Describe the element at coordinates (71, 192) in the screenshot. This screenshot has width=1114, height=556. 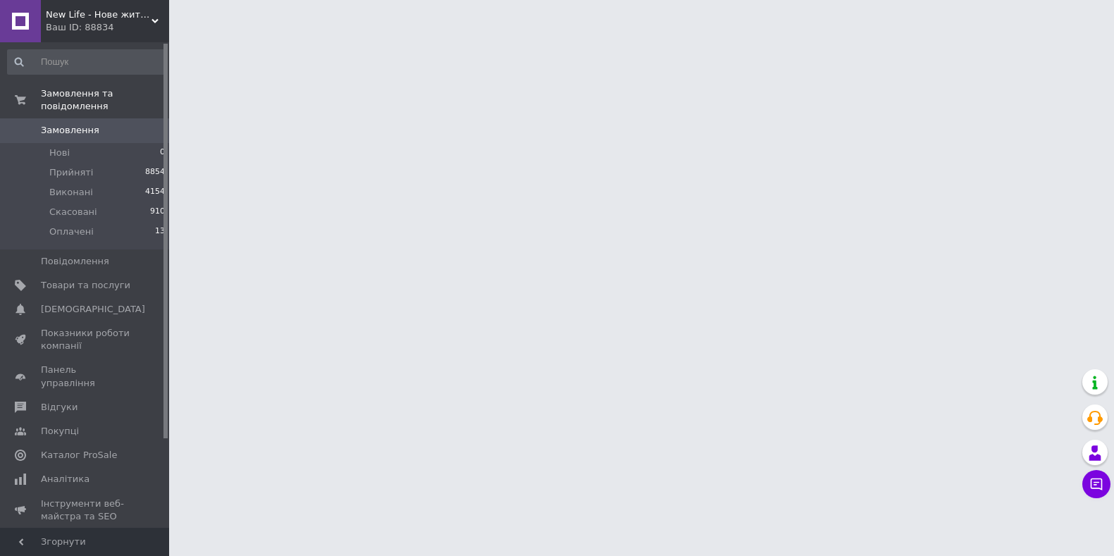
I see `span: Виконані` at that location.